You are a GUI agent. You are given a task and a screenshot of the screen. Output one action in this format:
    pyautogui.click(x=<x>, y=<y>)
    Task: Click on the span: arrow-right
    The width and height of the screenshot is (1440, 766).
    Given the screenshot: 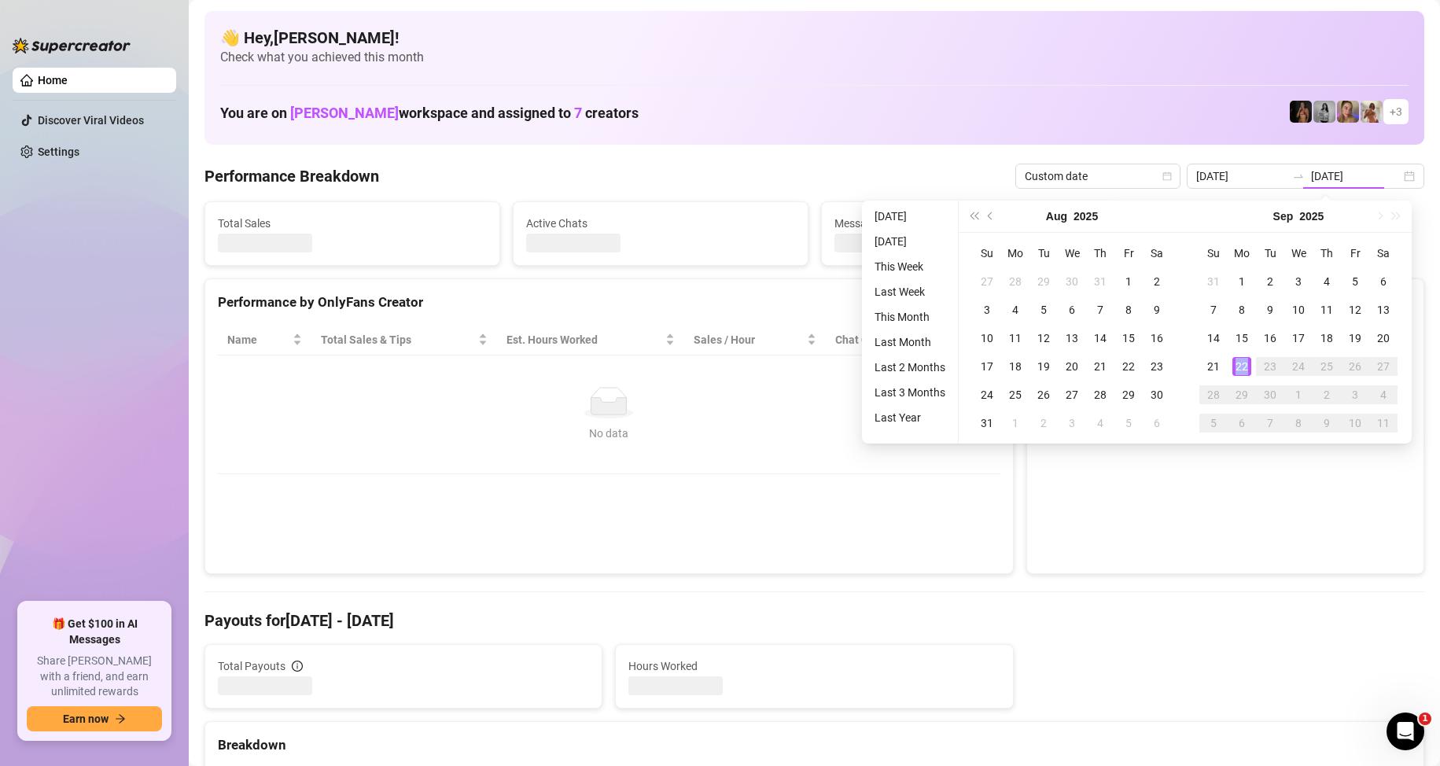 What is the action you would take?
    pyautogui.click(x=120, y=719)
    